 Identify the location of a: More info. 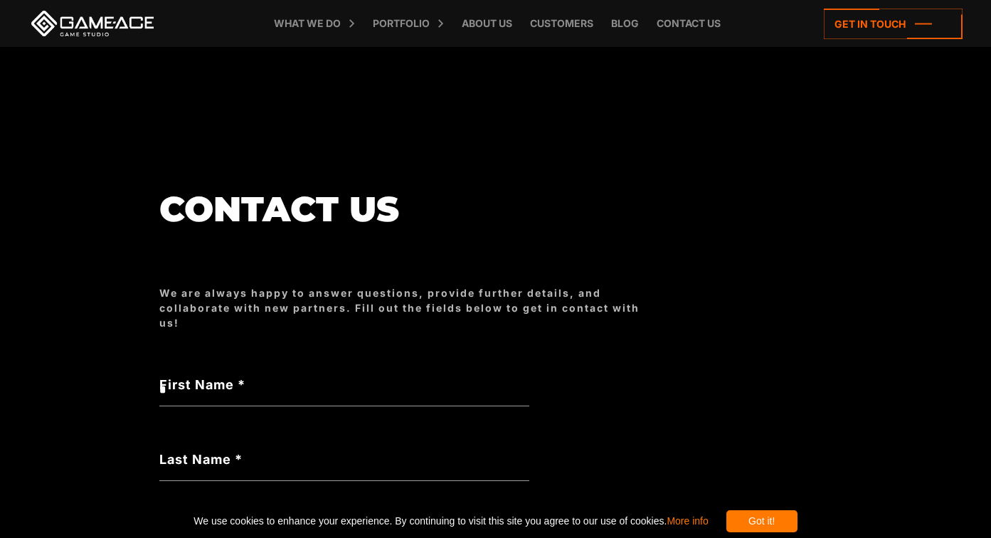
(687, 521).